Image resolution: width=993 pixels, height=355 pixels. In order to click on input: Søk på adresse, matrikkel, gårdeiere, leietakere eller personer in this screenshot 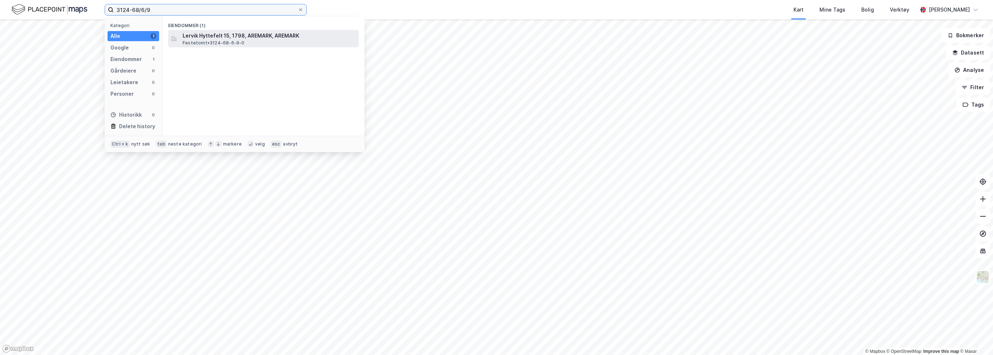, I will do `click(206, 10)`.